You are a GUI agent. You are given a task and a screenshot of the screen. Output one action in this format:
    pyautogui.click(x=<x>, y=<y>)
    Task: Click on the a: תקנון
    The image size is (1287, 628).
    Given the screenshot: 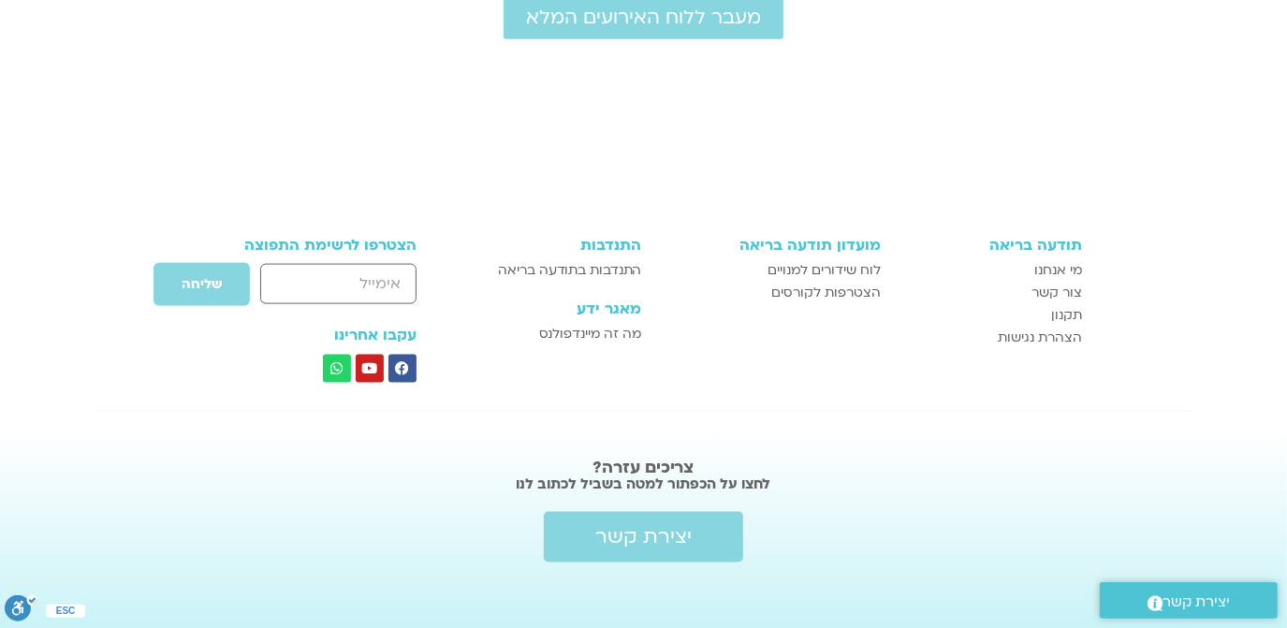 What is the action you would take?
    pyautogui.click(x=991, y=315)
    